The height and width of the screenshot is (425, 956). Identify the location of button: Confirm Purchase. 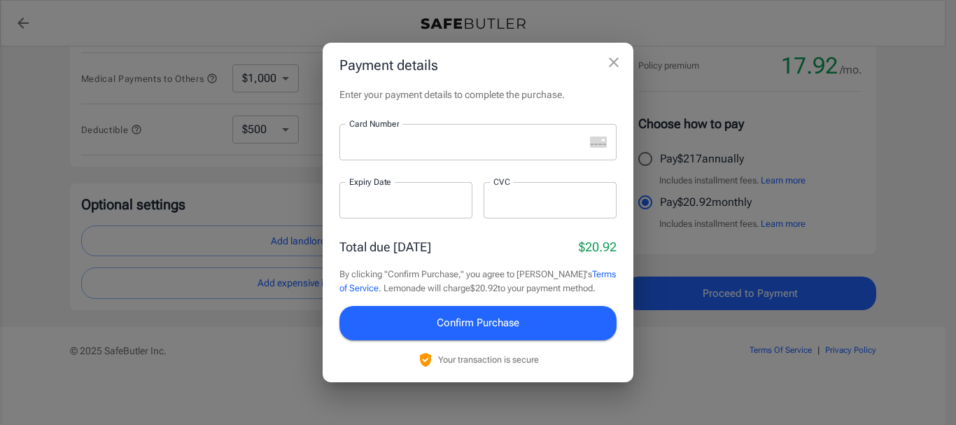
(478, 323).